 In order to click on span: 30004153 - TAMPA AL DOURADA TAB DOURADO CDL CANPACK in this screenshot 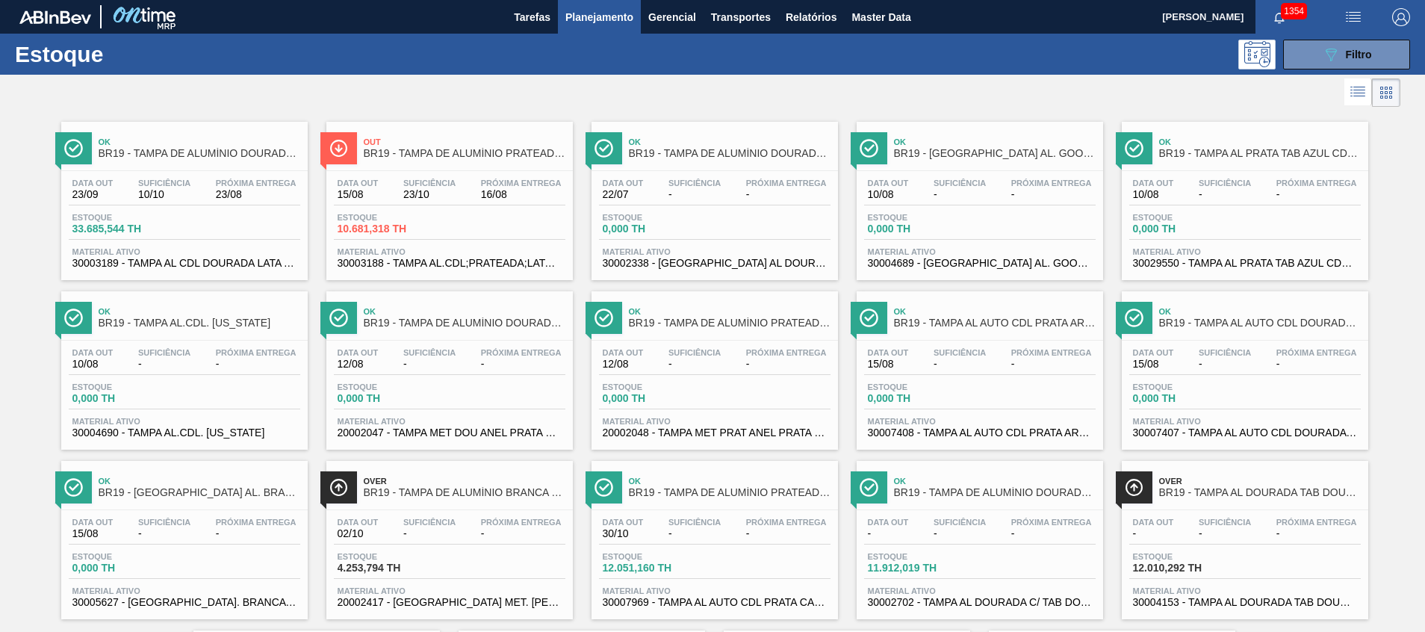, I will do `click(1245, 602)`.